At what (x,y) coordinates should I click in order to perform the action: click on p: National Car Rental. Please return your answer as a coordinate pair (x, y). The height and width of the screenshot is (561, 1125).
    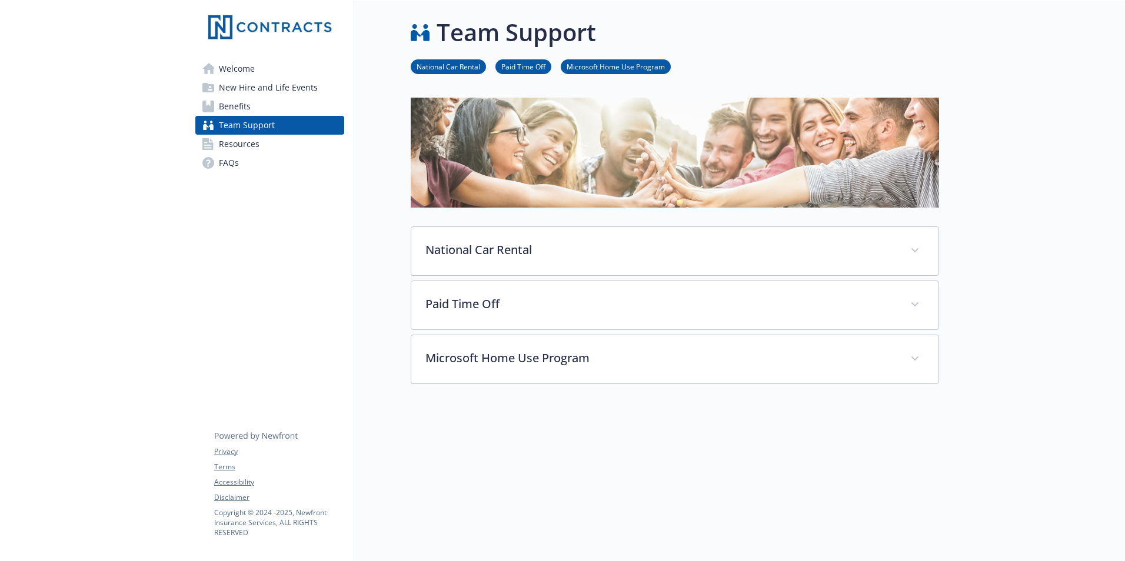
    Looking at the image, I should click on (661, 250).